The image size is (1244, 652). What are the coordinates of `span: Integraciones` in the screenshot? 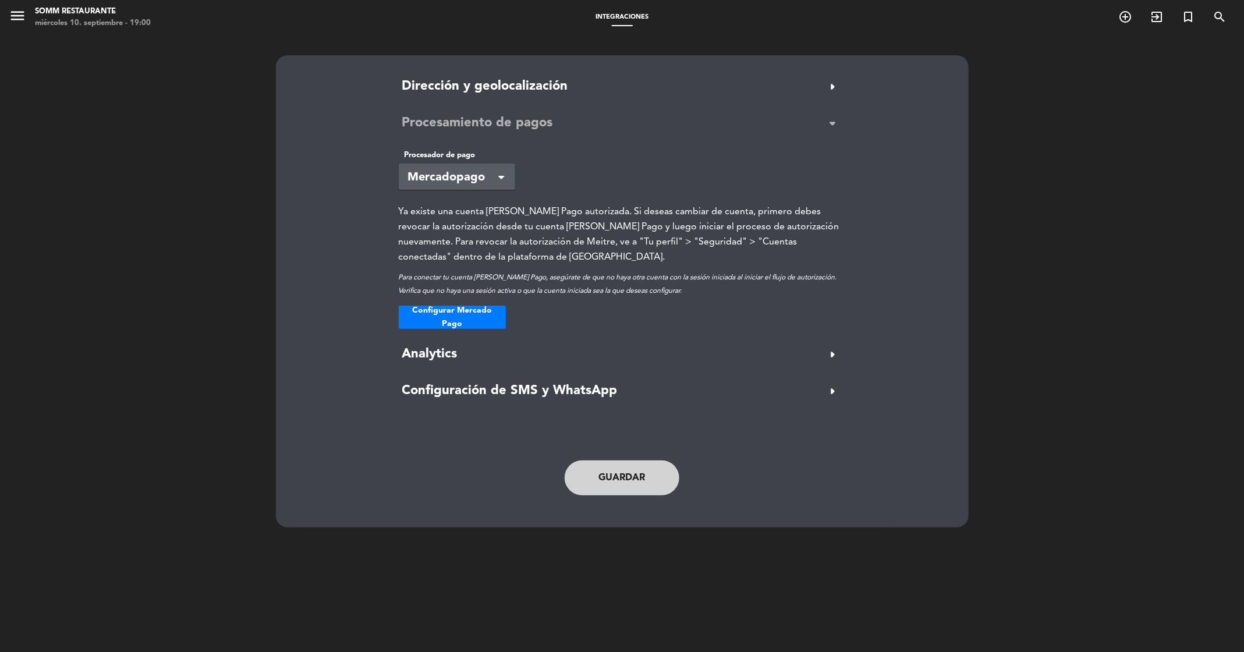 It's located at (622, 17).